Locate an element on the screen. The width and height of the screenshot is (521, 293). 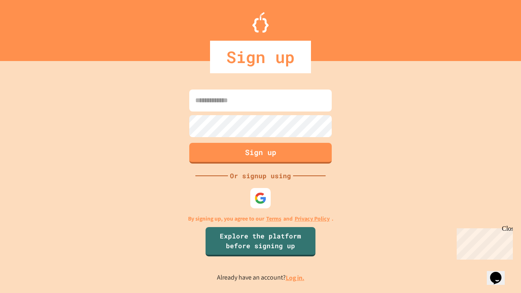
div: Or signup using is located at coordinates (260, 176).